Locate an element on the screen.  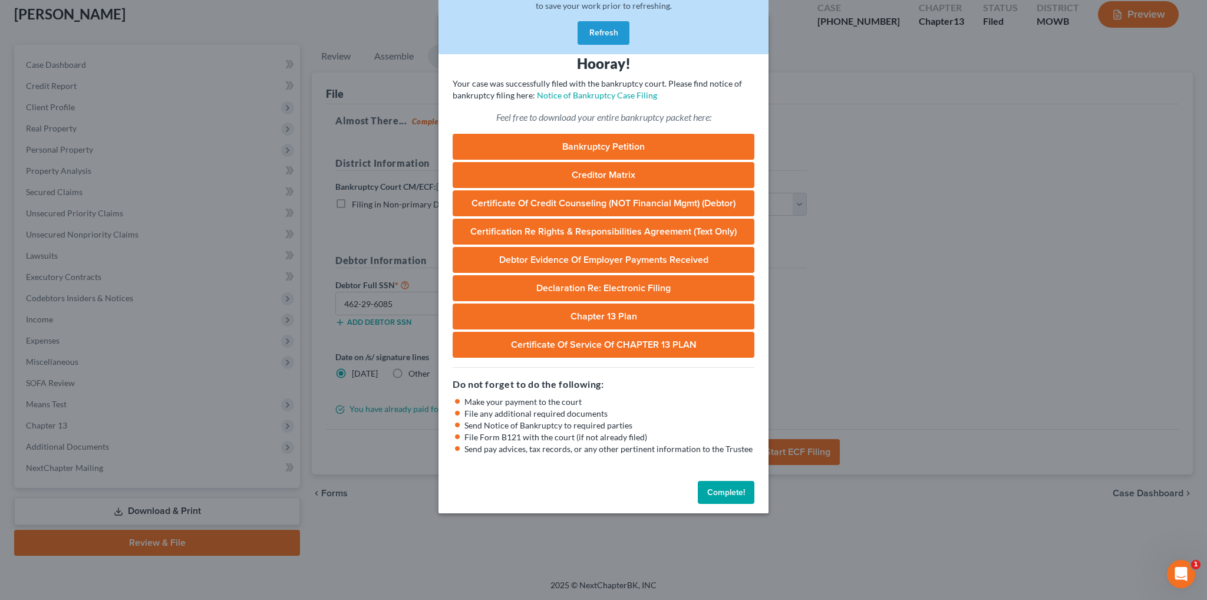
li: File any additional required documents is located at coordinates (609, 414).